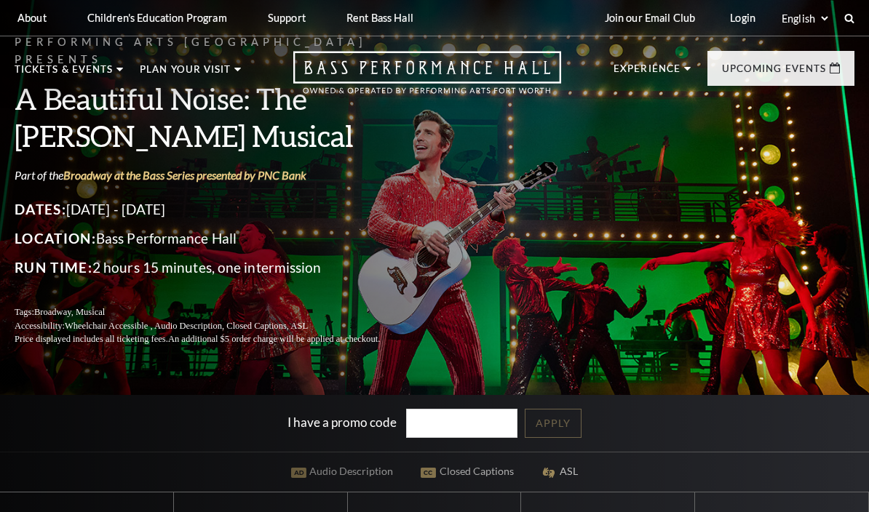 The image size is (869, 512). What do you see at coordinates (274, 339) in the screenshot?
I see `span: An additional $5 order charge will be applied at checkout.` at bounding box center [274, 339].